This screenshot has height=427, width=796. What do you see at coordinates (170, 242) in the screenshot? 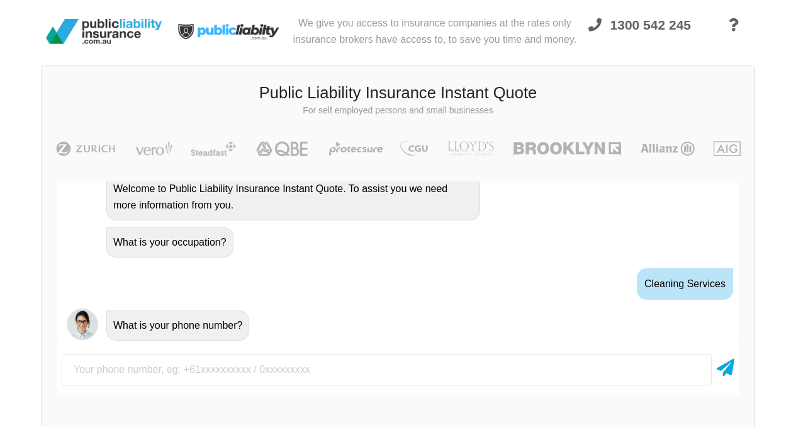
I see `div: What is your occupation?` at bounding box center [170, 242].